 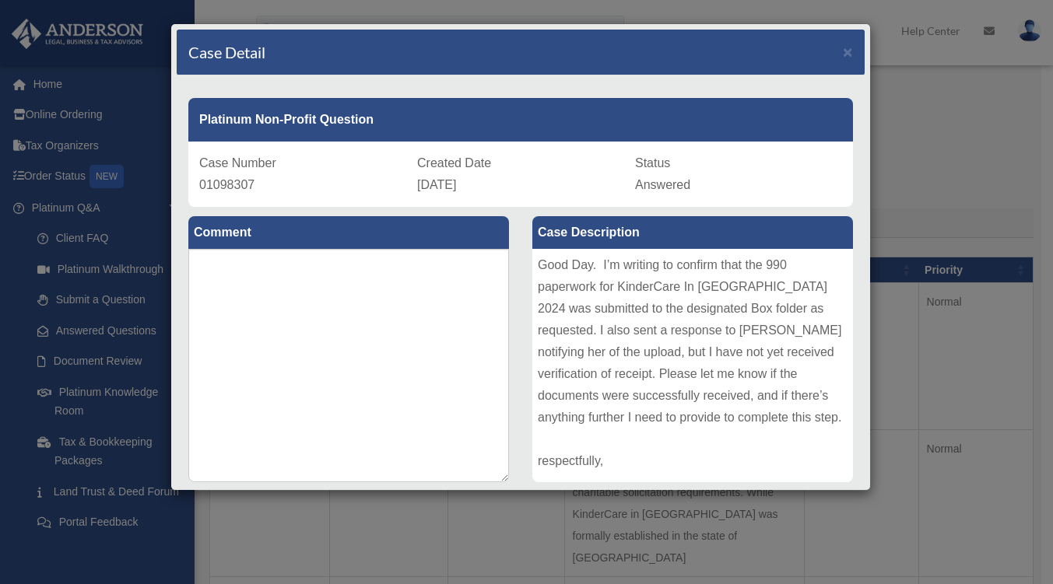 What do you see at coordinates (521, 120) in the screenshot?
I see `div: Platinum Non-Profit Question` at bounding box center [521, 120].